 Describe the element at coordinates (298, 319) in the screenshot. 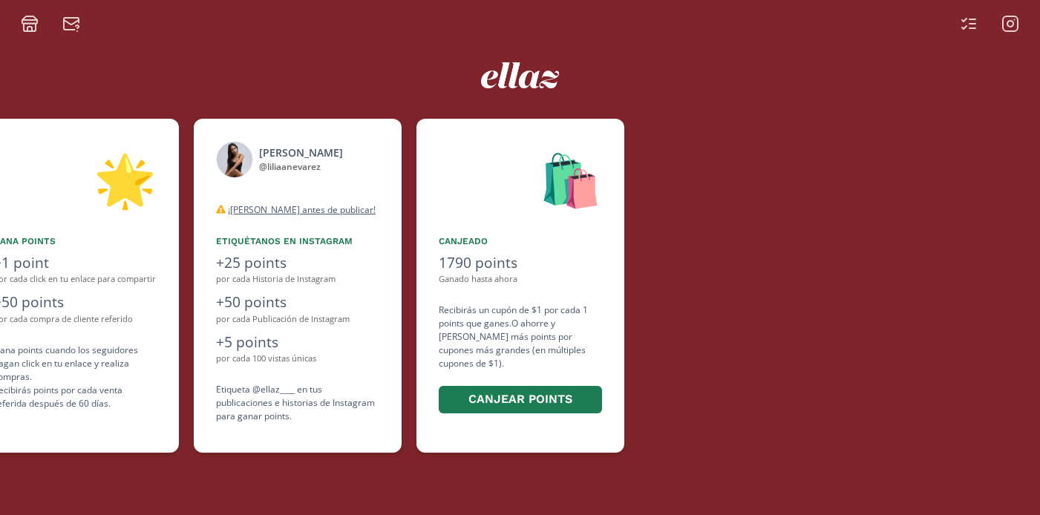

I see `div: por cada Publicación de Instagram` at that location.